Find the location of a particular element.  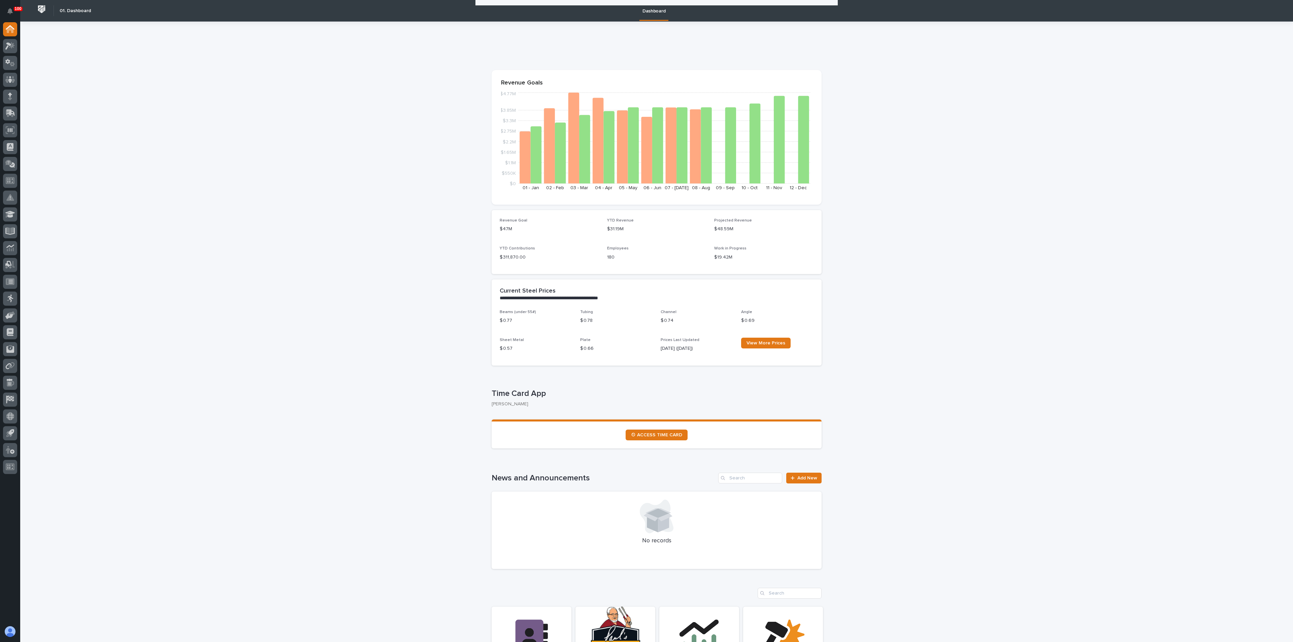

span: ⏲ ACCESS TIME CARD is located at coordinates (657, 435).